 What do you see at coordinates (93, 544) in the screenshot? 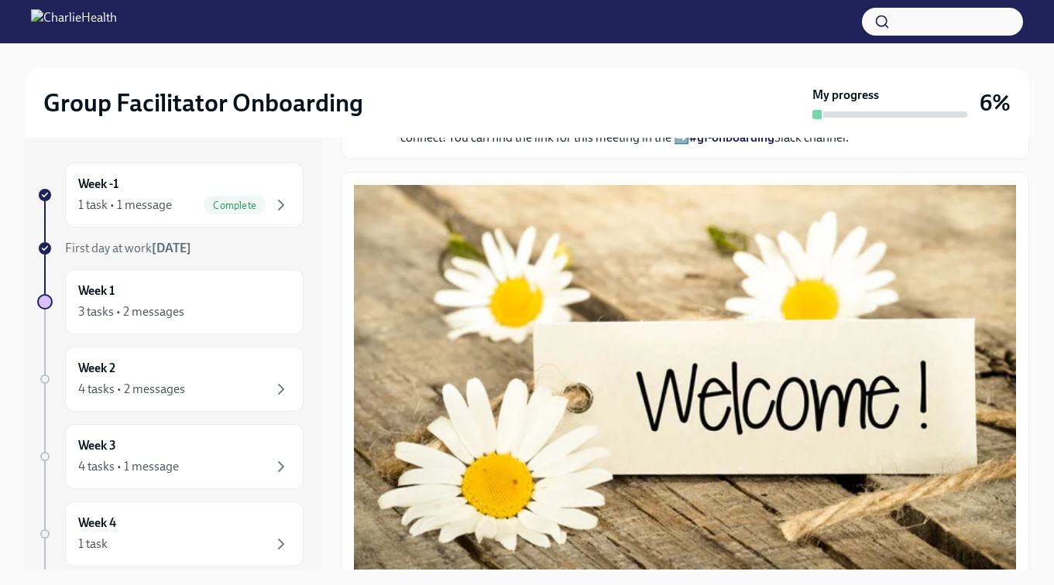
I see `div: 1 task` at bounding box center [93, 544].